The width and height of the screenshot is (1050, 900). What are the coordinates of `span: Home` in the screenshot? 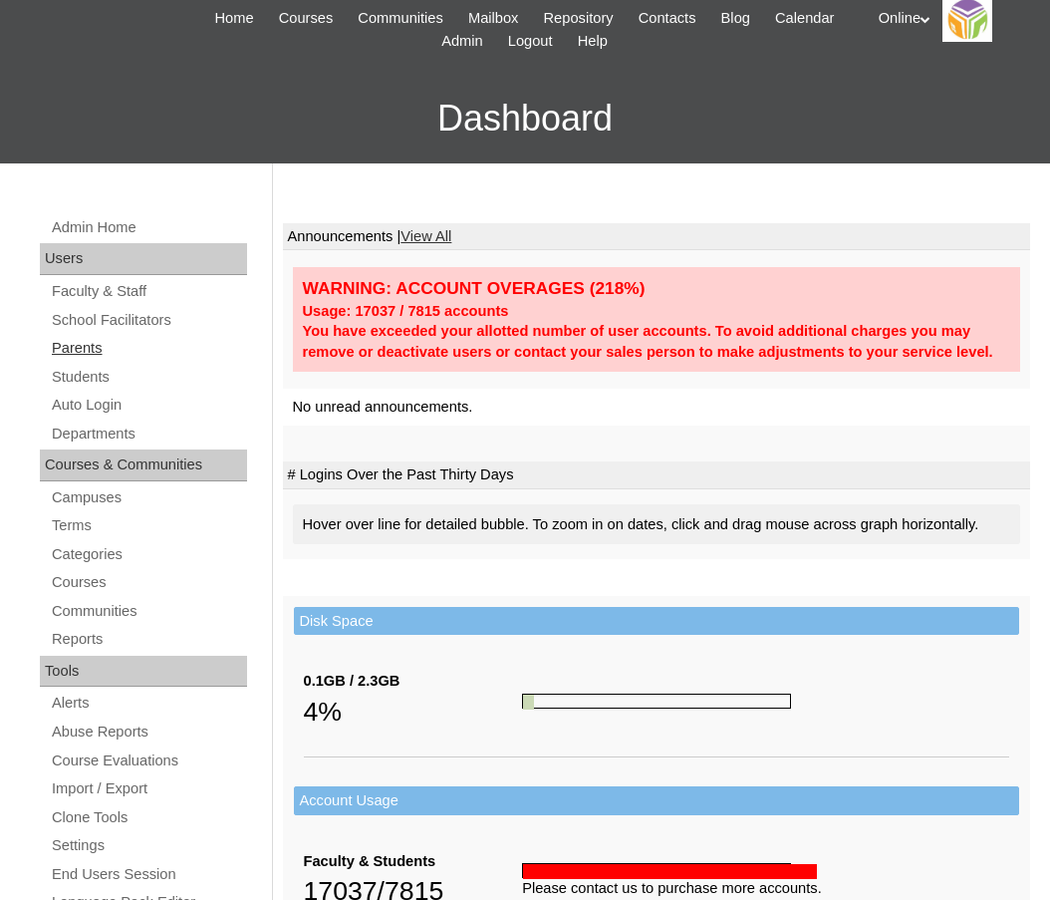 It's located at (233, 18).